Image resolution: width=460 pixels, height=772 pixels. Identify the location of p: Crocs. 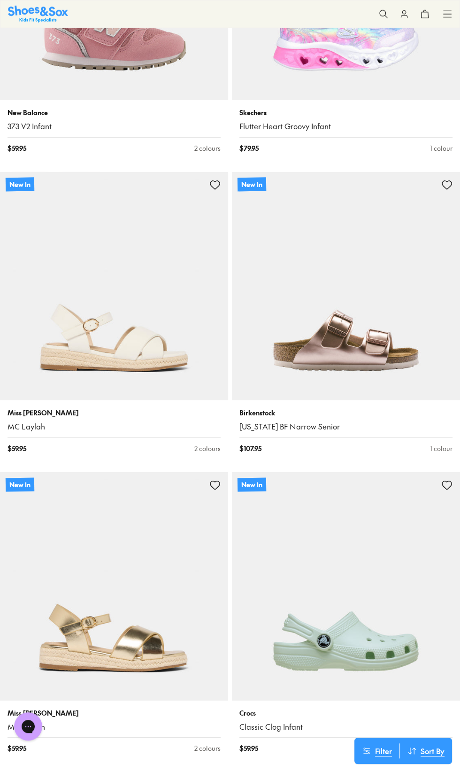
(346, 712).